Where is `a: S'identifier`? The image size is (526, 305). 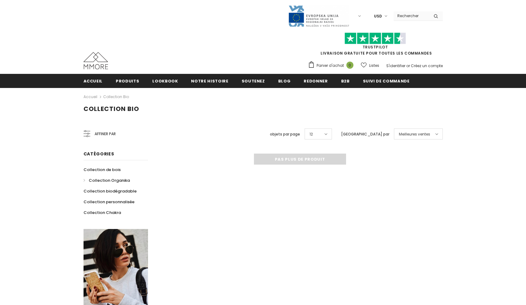
a: S'identifier is located at coordinates (395, 66).